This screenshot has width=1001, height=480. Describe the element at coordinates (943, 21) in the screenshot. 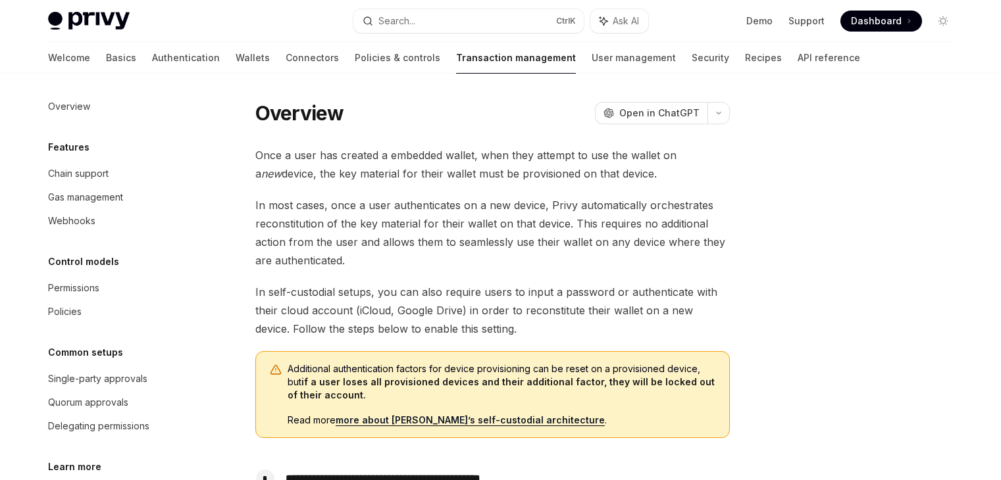

I see `button: Toggle dark mode` at that location.